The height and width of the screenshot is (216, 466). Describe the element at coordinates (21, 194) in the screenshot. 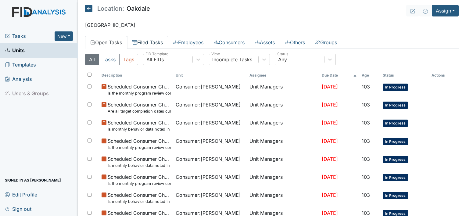

I see `span: Edit Profile` at that location.